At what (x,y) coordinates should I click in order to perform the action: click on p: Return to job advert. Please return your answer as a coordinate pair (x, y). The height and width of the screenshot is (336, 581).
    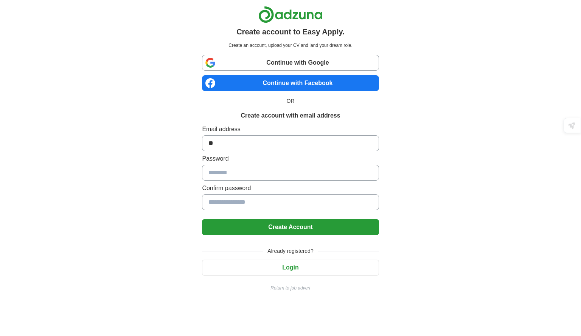
    Looking at the image, I should click on (290, 288).